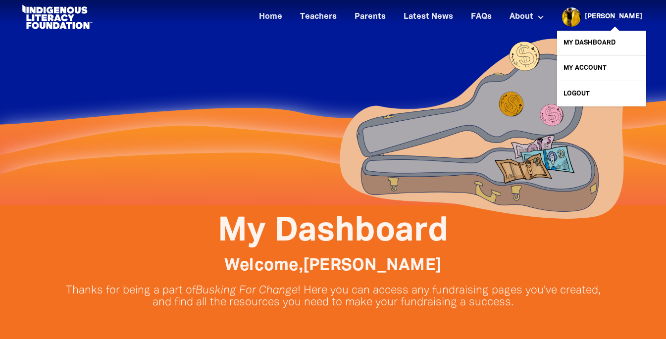 This screenshot has width=666, height=339. What do you see at coordinates (428, 17) in the screenshot?
I see `a: Latest News` at bounding box center [428, 17].